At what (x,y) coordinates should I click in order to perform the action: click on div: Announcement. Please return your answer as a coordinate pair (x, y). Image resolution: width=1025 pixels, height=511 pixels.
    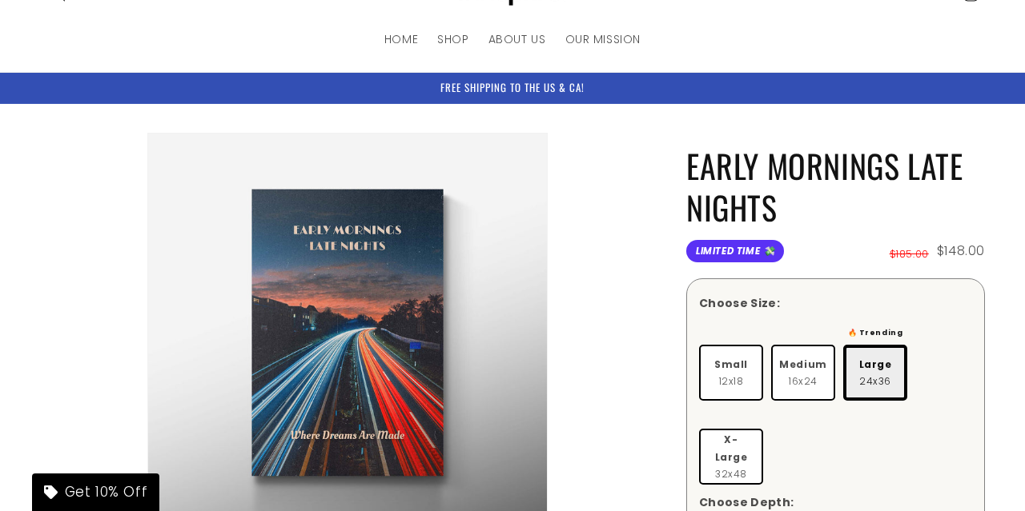
    Looking at the image, I should click on (512, 88).